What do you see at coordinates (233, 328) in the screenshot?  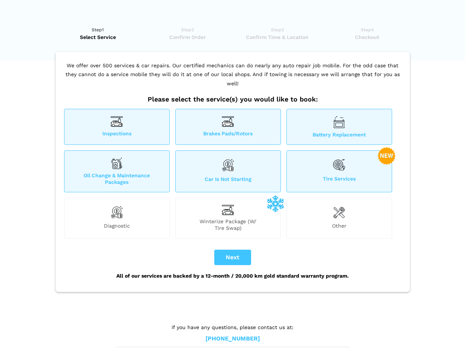 I see `p: If you have any questions, please contact us at:` at bounding box center [233, 328].